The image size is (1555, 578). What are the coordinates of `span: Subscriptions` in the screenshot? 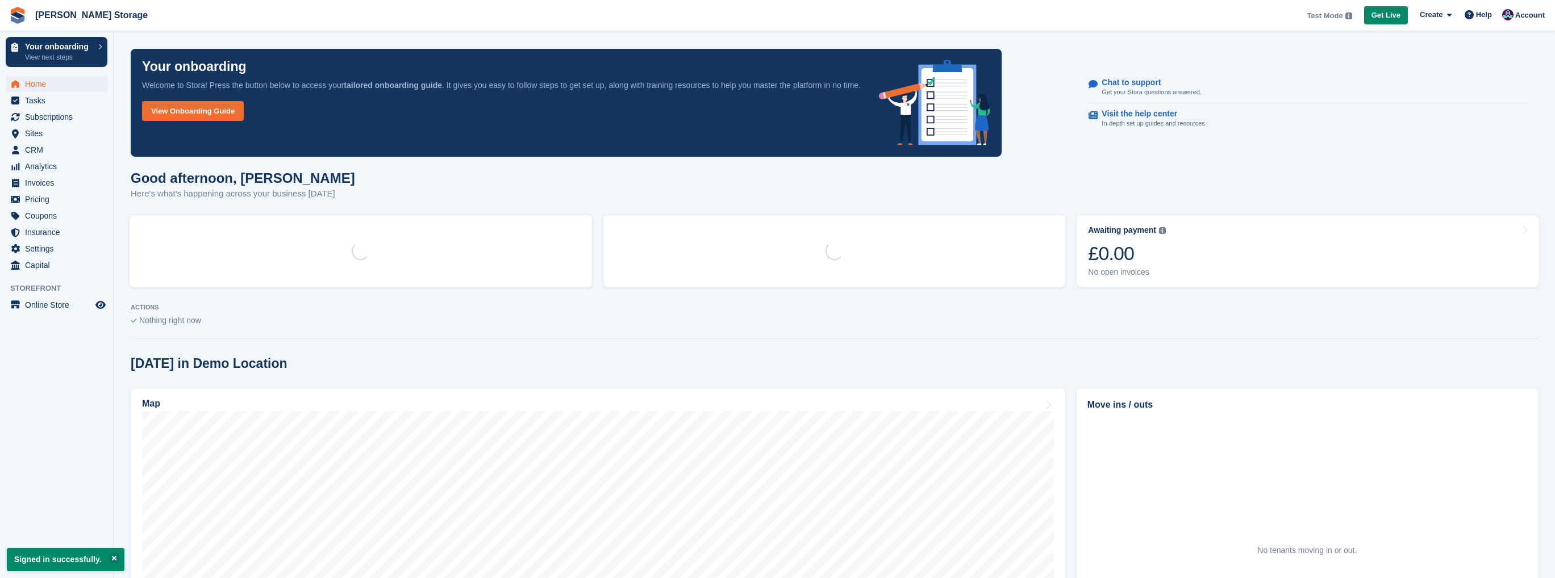 It's located at (59, 117).